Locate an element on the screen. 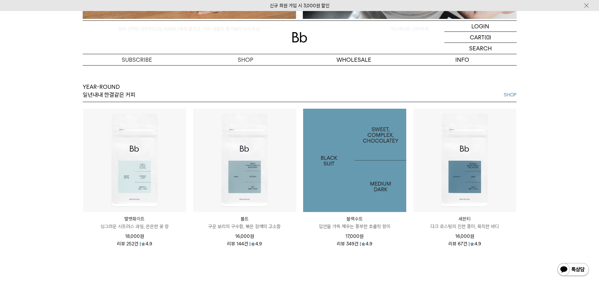 The image size is (599, 287). img: 몰트 is located at coordinates (245, 160).